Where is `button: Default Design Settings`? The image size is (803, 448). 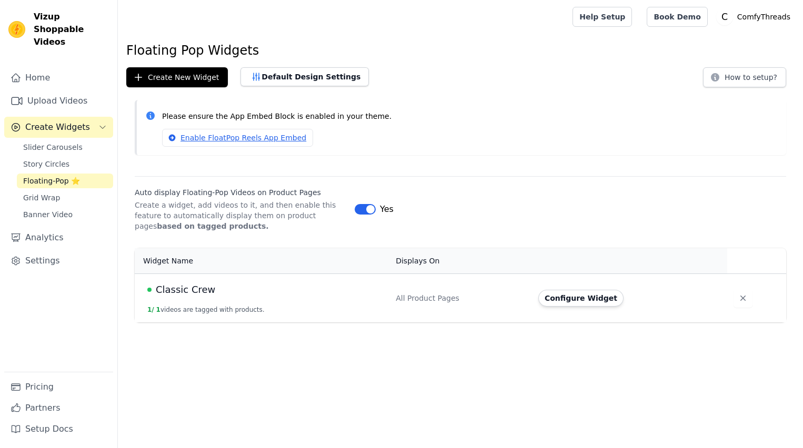
button: Default Design Settings is located at coordinates (305, 77).